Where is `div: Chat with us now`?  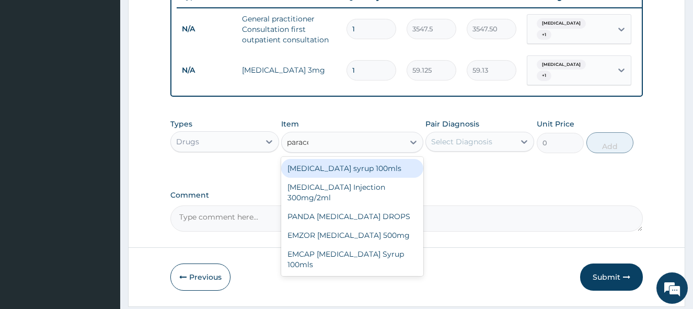 div: Chat with us now is located at coordinates (115, 65).